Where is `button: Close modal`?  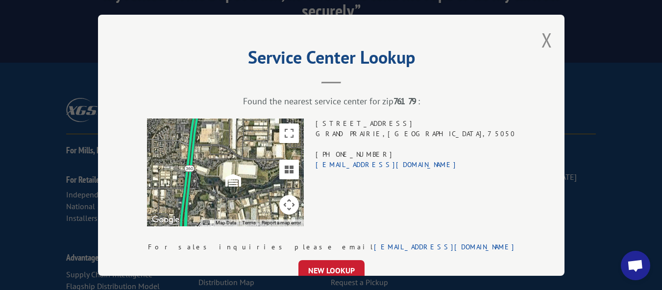 button: Close modal is located at coordinates (547, 40).